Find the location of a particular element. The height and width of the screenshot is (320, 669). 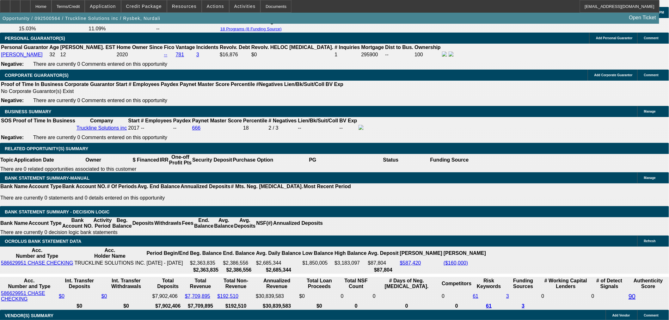

td: $0 is located at coordinates (292, 55).